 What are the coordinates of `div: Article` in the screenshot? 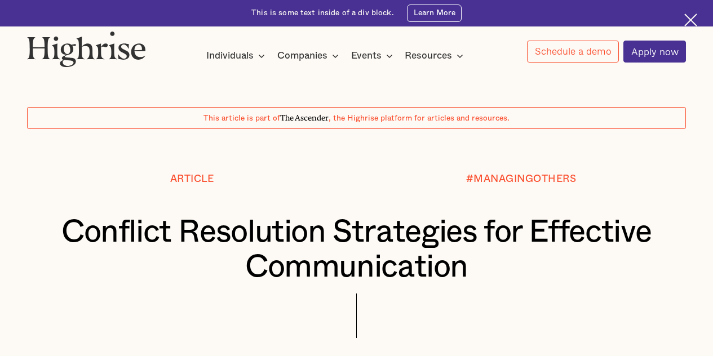 It's located at (192, 179).